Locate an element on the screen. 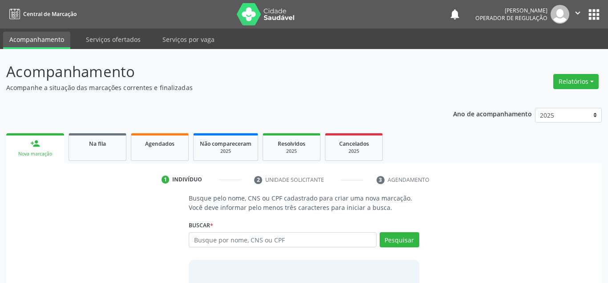 This screenshot has height=283, width=608. label: Buscar is located at coordinates (201, 225).